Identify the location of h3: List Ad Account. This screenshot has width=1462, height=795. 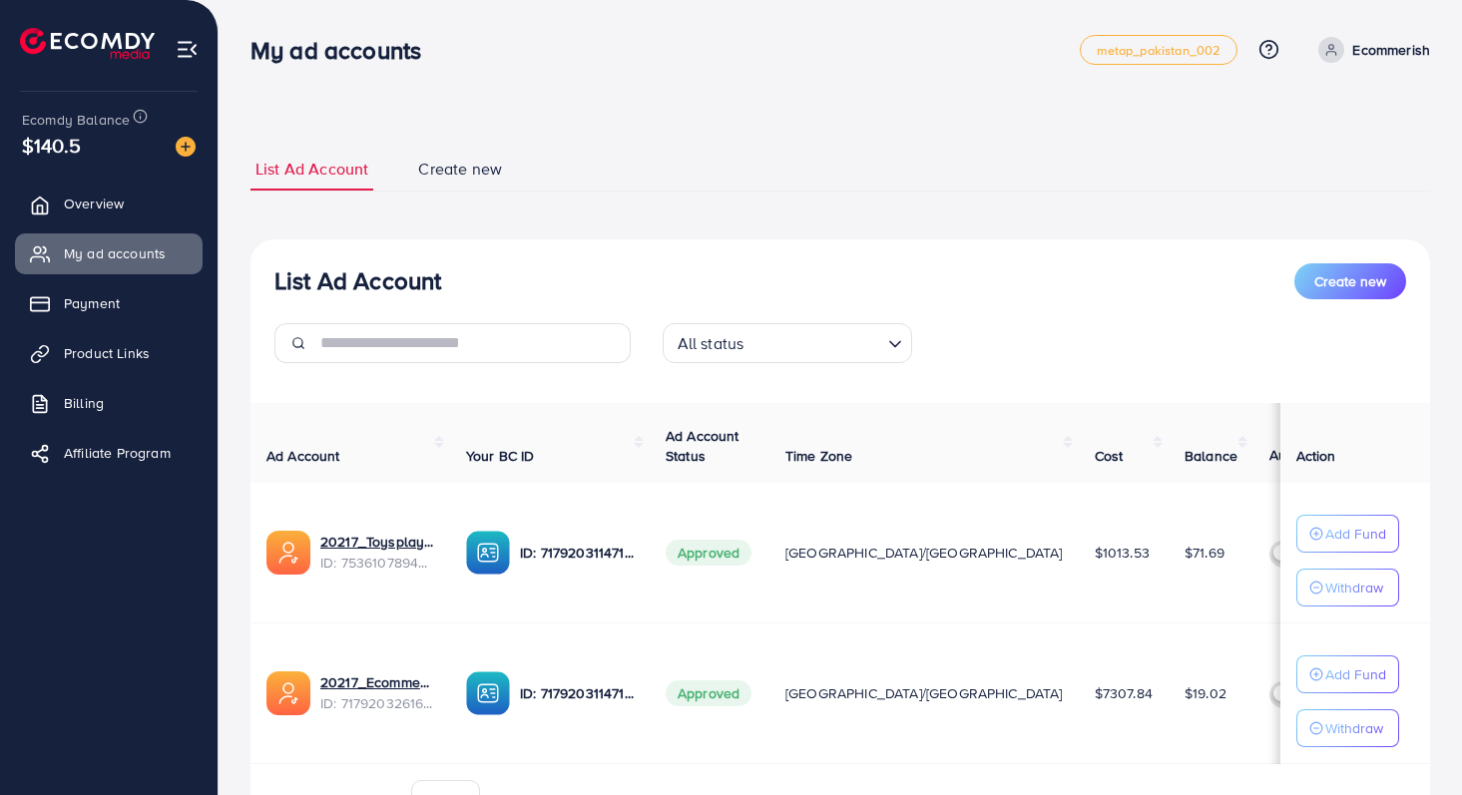
(357, 280).